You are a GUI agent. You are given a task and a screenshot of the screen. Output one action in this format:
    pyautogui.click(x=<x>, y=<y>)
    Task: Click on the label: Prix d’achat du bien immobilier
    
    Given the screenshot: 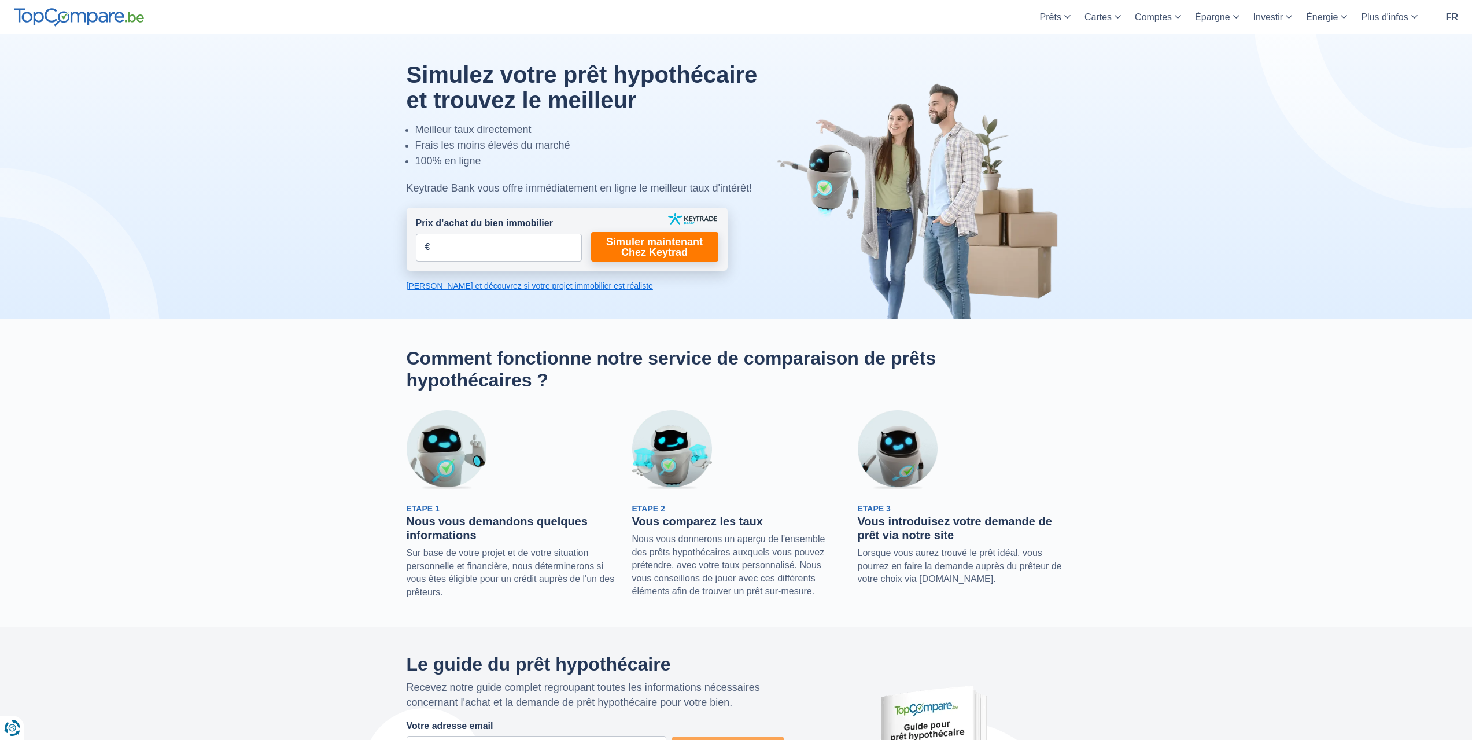 What is the action you would take?
    pyautogui.click(x=484, y=223)
    